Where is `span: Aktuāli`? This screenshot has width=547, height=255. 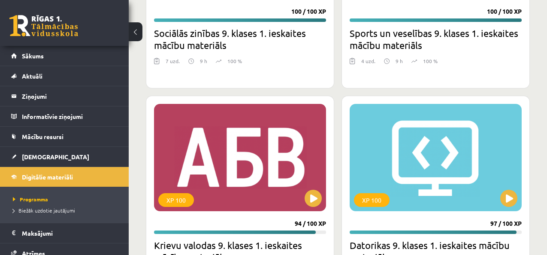
span: Aktuāli is located at coordinates (32, 76).